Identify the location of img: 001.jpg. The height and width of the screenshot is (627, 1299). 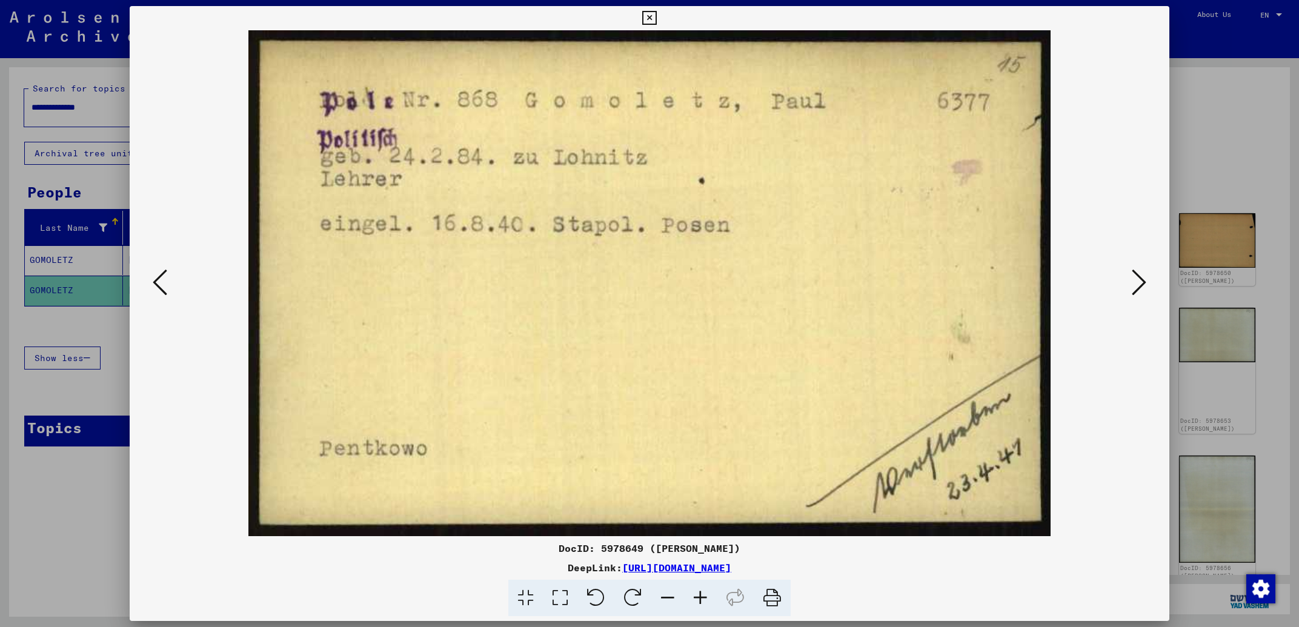
(649, 283).